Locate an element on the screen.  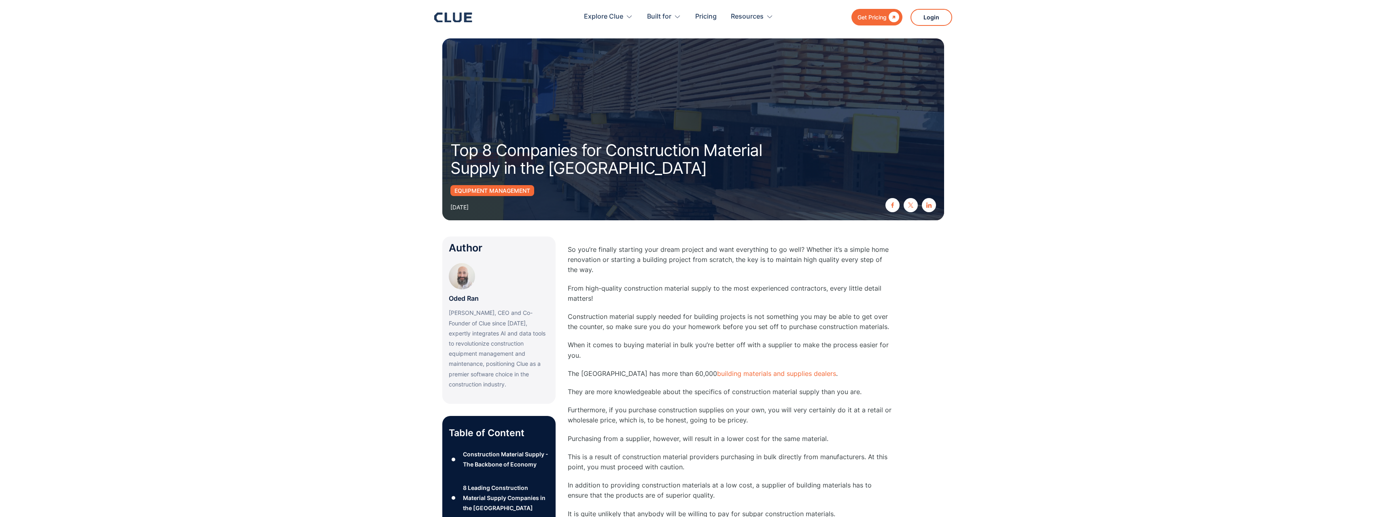
img: Oded Ran is located at coordinates (462, 276).